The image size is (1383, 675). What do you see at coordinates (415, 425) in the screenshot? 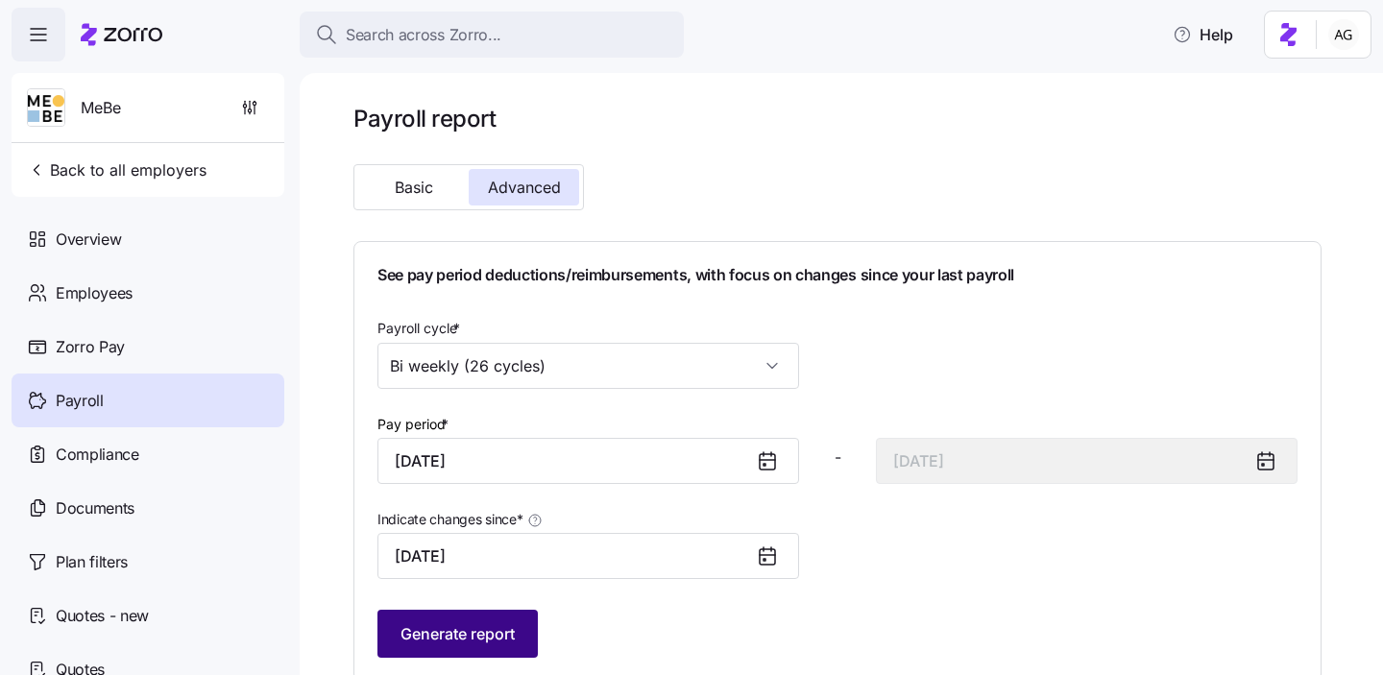
I see `label: Pay period` at bounding box center [415, 425].